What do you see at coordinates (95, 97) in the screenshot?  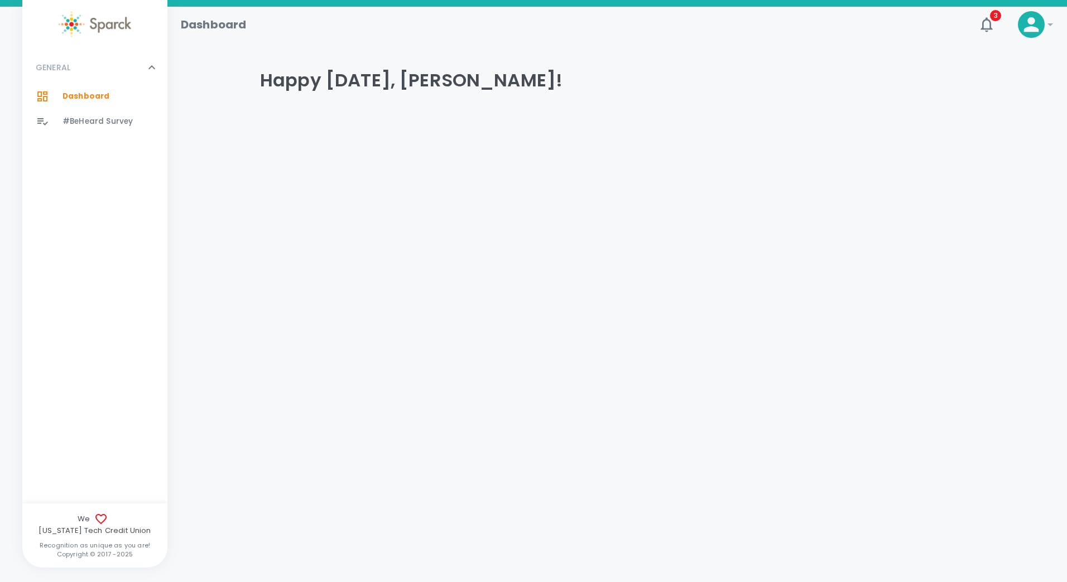 I see `a: Dashboard` at bounding box center [95, 97].